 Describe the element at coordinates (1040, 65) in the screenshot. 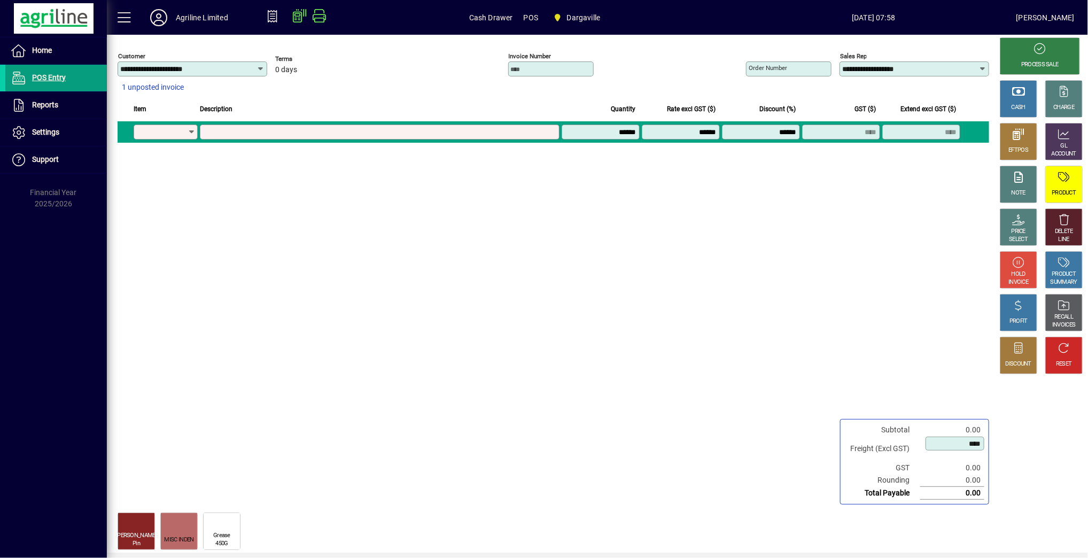

I see `div: PROCESS SALE` at that location.